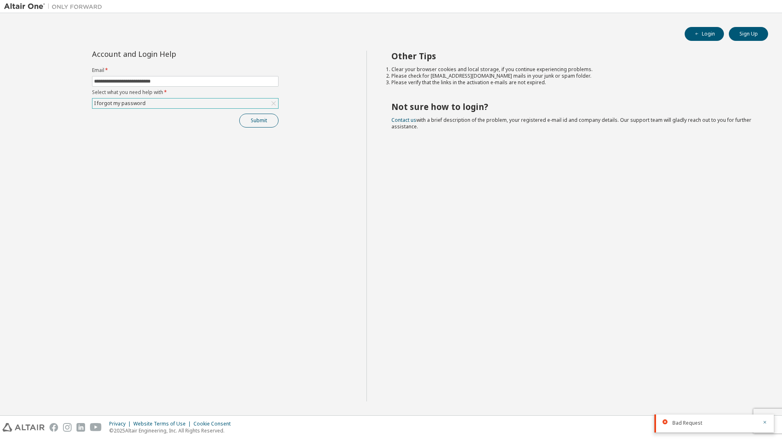 This screenshot has height=439, width=782. I want to click on li: Please verify that the links in the activation e-mails are not expired., so click(572, 83).